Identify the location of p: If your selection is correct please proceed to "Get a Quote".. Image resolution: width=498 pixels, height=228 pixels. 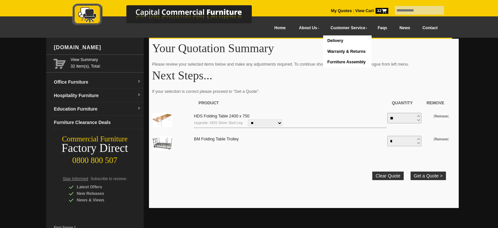
(304, 91).